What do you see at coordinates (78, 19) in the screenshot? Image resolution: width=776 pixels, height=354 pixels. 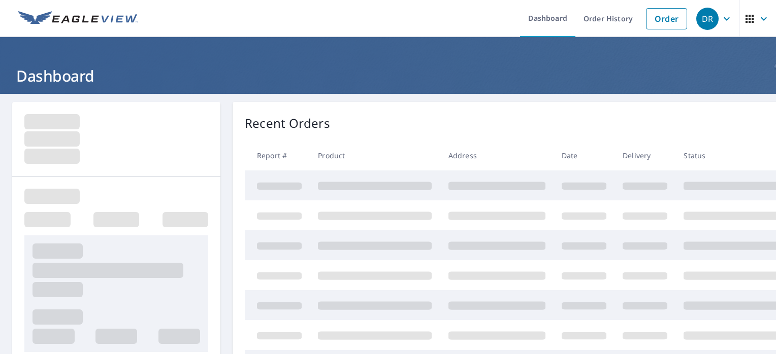 I see `img: EV Logo` at bounding box center [78, 19].